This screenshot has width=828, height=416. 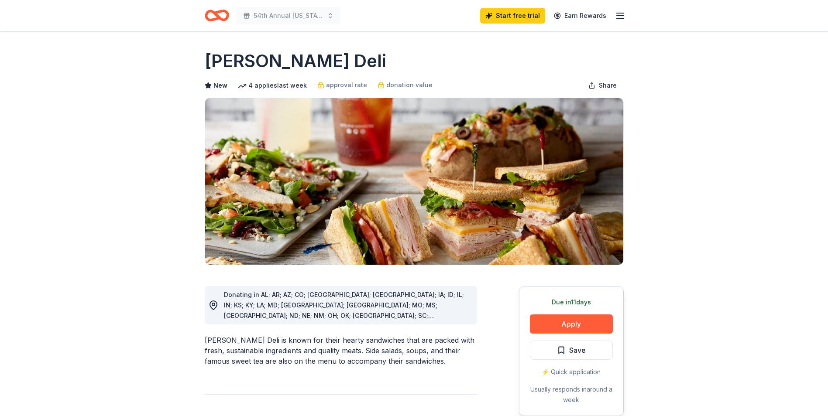 What do you see at coordinates (272, 86) in the screenshot?
I see `div: 4 applies last week` at bounding box center [272, 86].